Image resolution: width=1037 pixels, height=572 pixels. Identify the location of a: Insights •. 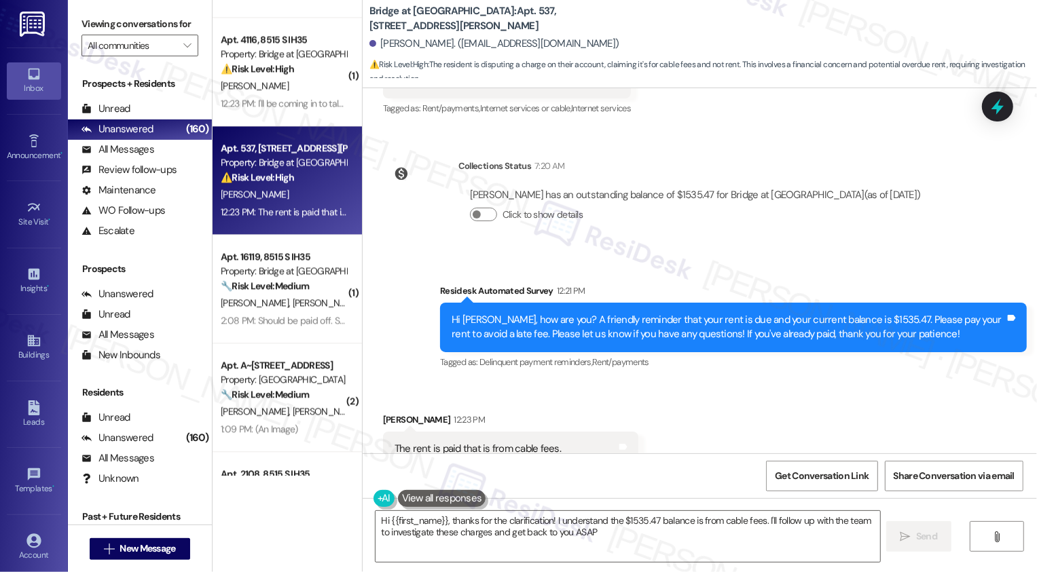
(34, 281).